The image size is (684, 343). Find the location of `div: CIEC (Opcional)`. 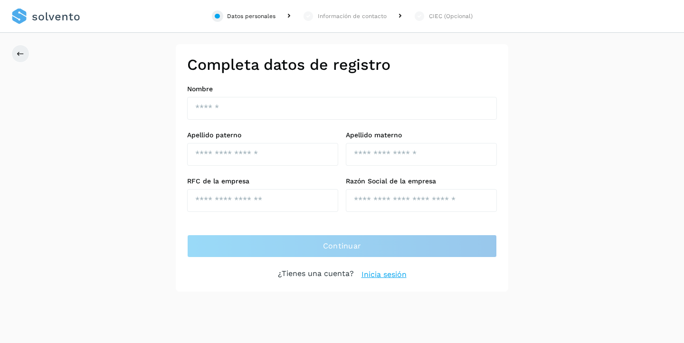

div: CIEC (Opcional) is located at coordinates (451, 16).